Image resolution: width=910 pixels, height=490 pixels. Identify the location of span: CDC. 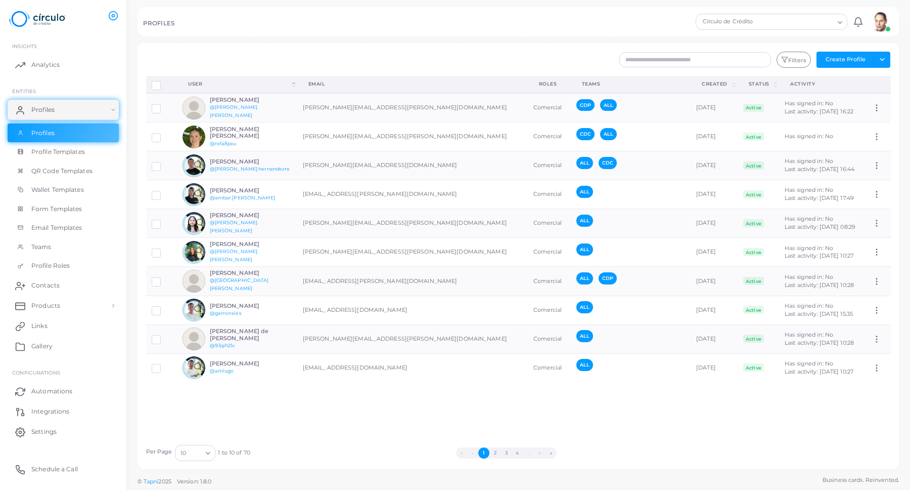
(608, 162).